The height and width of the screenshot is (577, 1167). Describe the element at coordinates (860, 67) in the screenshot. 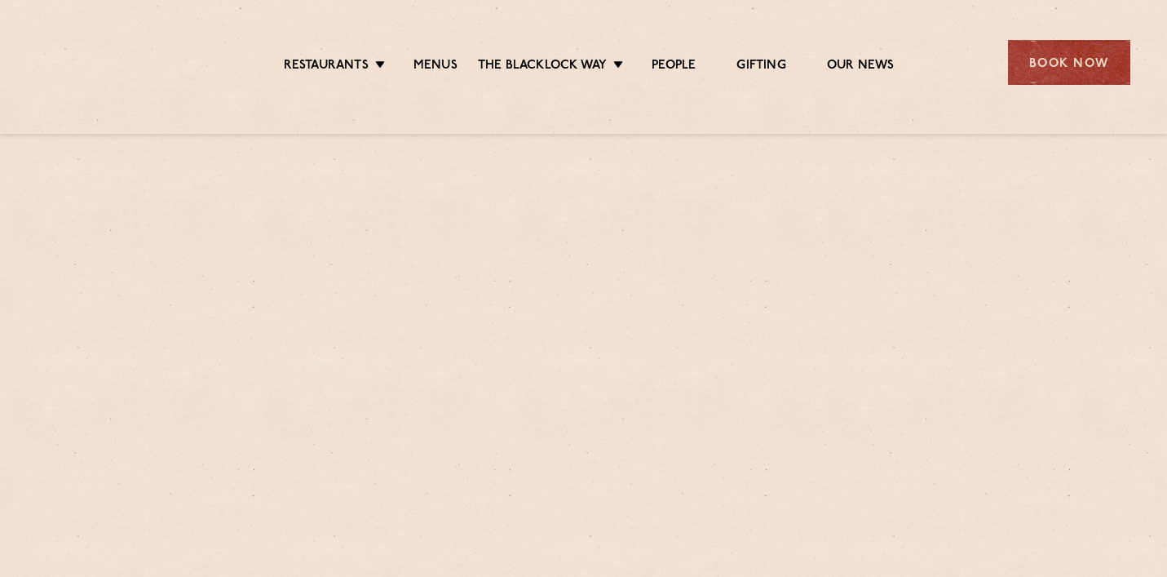

I see `a: Our News` at that location.